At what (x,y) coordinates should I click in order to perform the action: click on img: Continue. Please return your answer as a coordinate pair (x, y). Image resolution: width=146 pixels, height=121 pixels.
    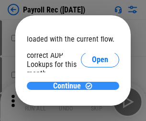
    Looking at the image, I should click on (89, 86).